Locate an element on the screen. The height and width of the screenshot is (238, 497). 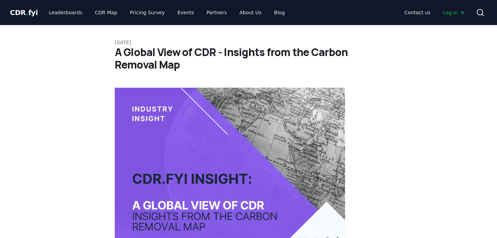
a: Pricing Survey is located at coordinates (147, 13).